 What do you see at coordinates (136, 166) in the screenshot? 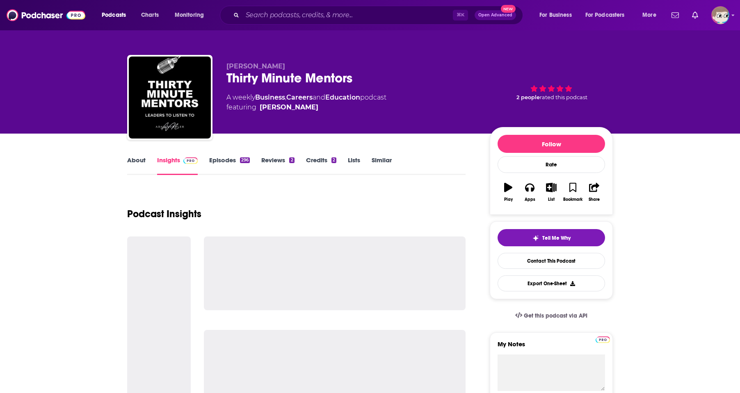
I see `a: About` at bounding box center [136, 166].